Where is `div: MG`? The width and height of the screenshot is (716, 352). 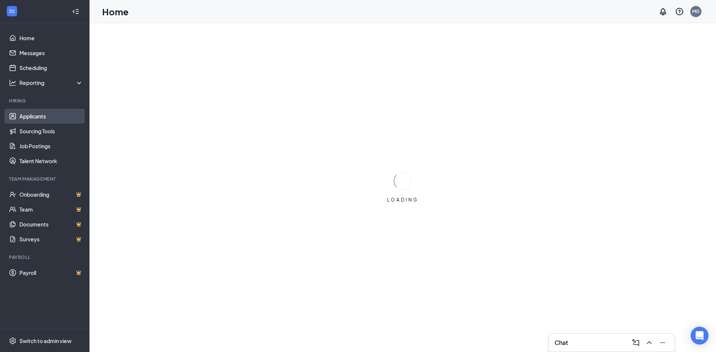
div: MG is located at coordinates (695, 11).